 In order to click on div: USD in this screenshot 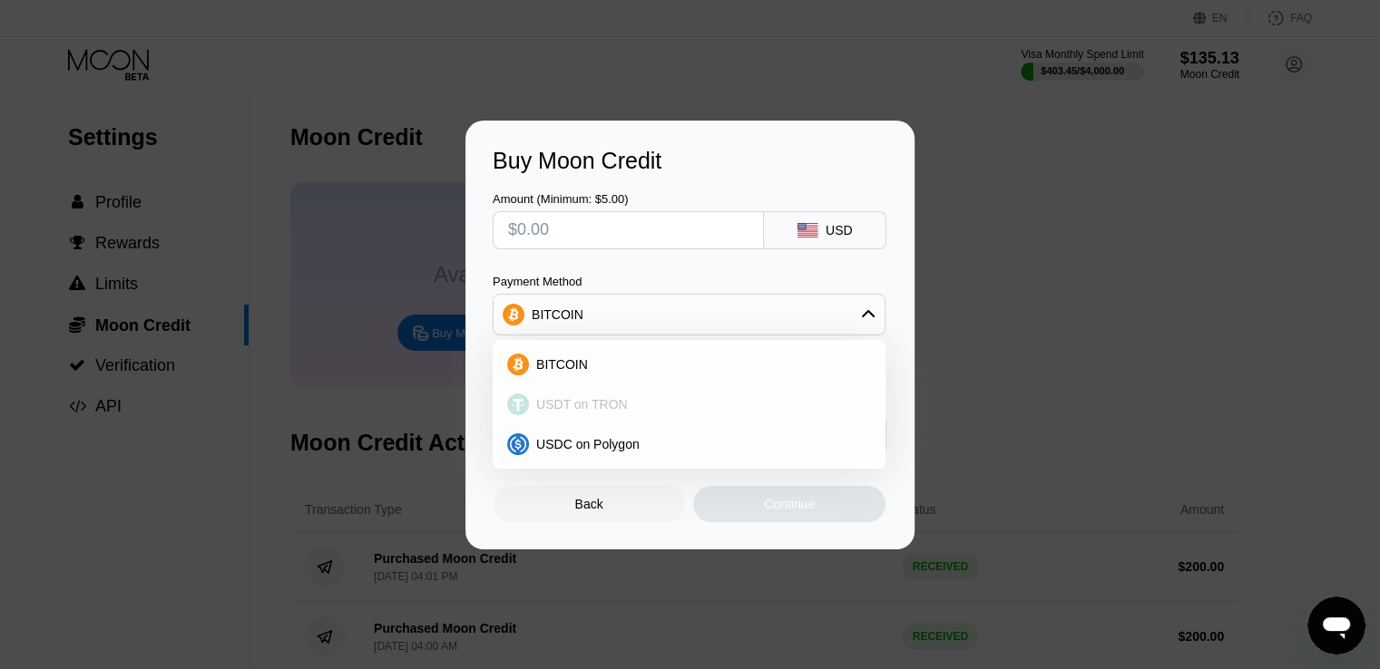, I will do `click(839, 230)`.